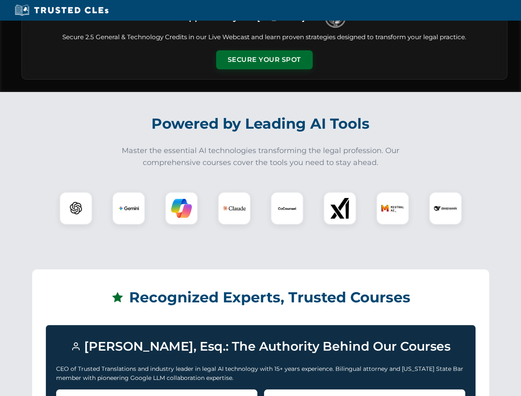 This screenshot has width=521, height=396. What do you see at coordinates (261, 297) in the screenshot?
I see `h2: Recognized Experts, Trusted Courses` at bounding box center [261, 297].